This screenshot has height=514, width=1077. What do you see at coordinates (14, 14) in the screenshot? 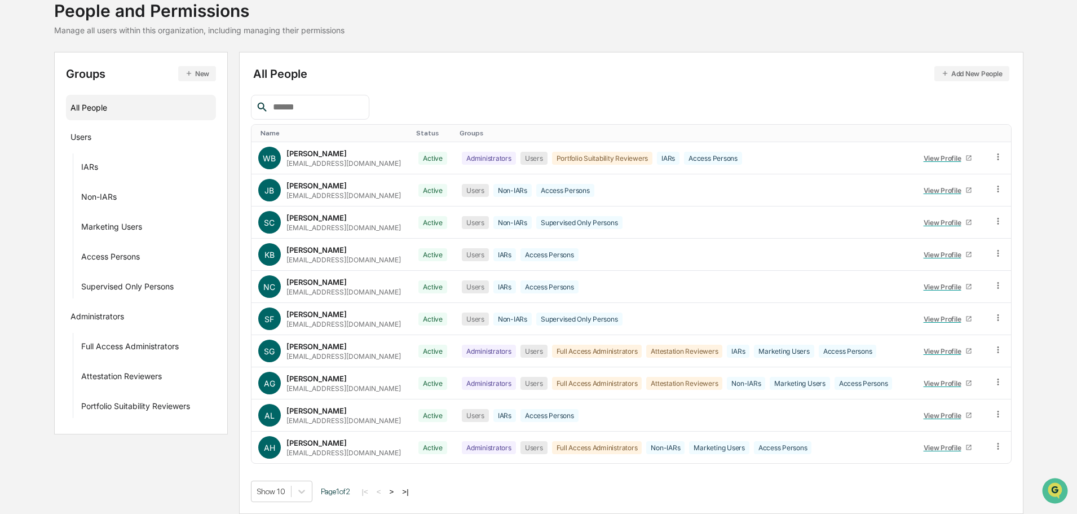
I see `button: Open customer support` at bounding box center [14, 14].